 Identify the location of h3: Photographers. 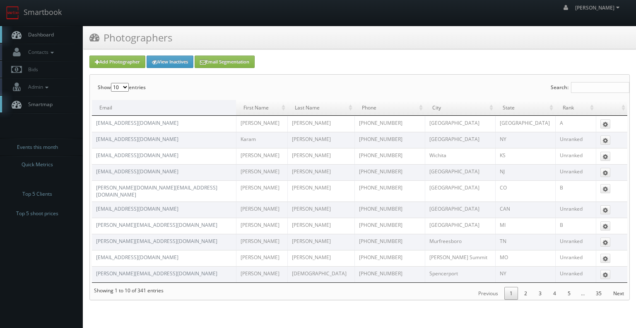
(131, 37).